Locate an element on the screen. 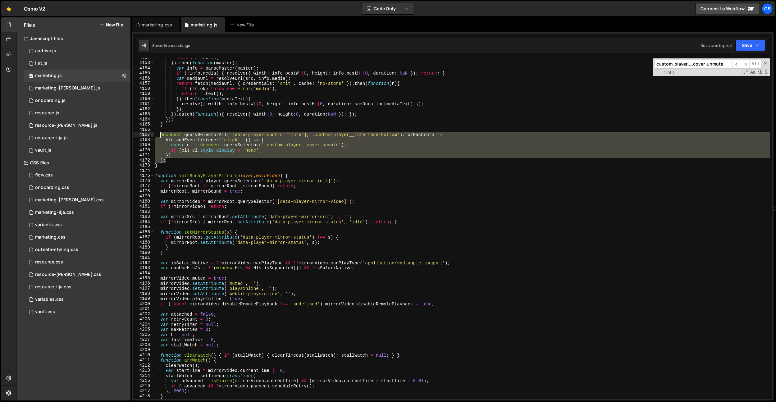  div: 16596/45446.css is located at coordinates (77, 237).